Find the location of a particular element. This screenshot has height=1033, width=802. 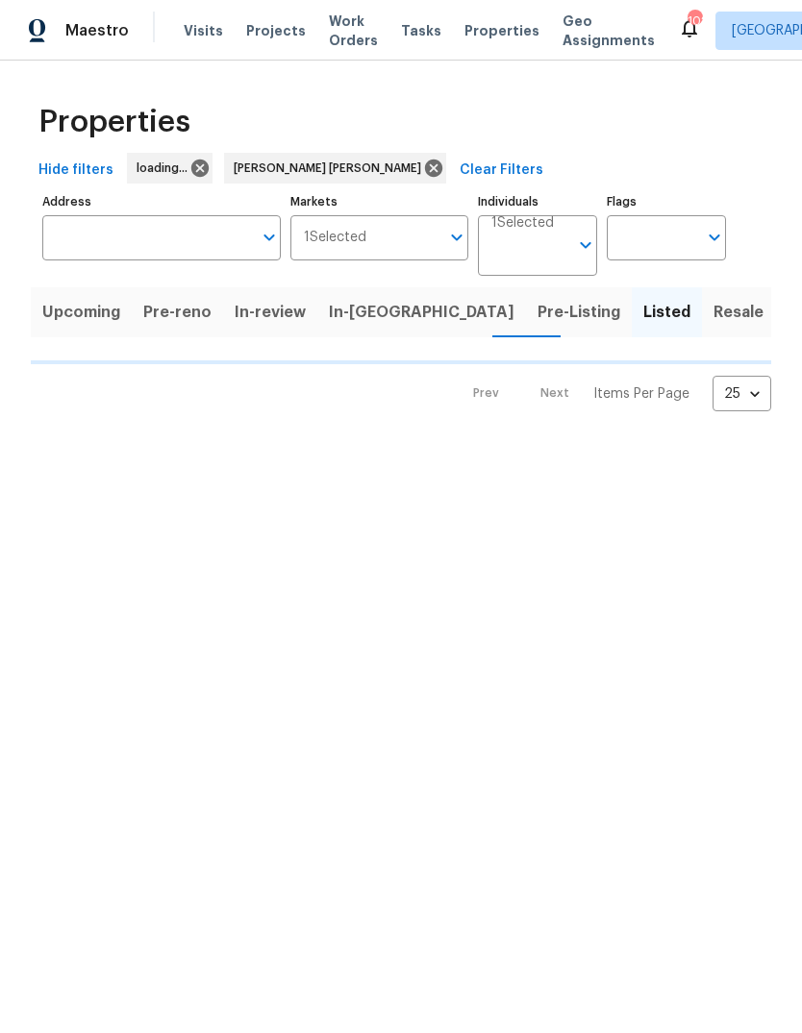

span: Projects is located at coordinates (276, 31).